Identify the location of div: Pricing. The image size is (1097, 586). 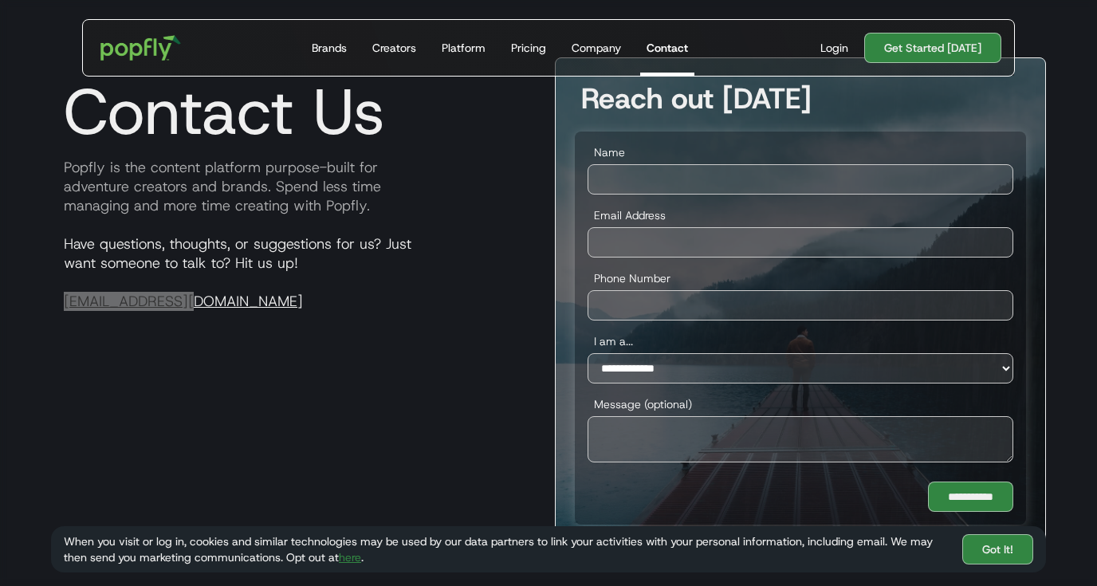
(529, 48).